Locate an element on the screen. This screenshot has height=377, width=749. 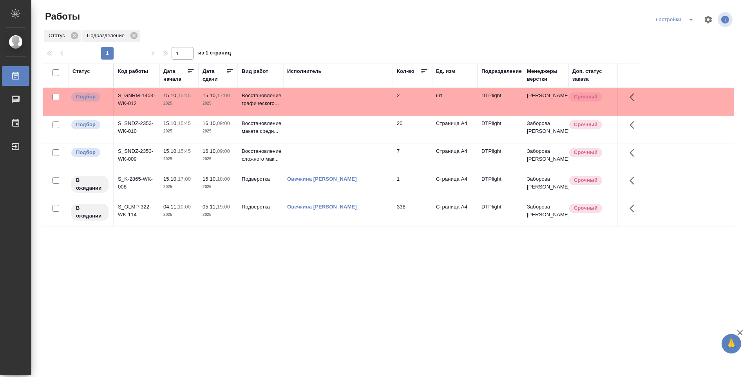
p: Восстановление макета средн... is located at coordinates (261, 127).